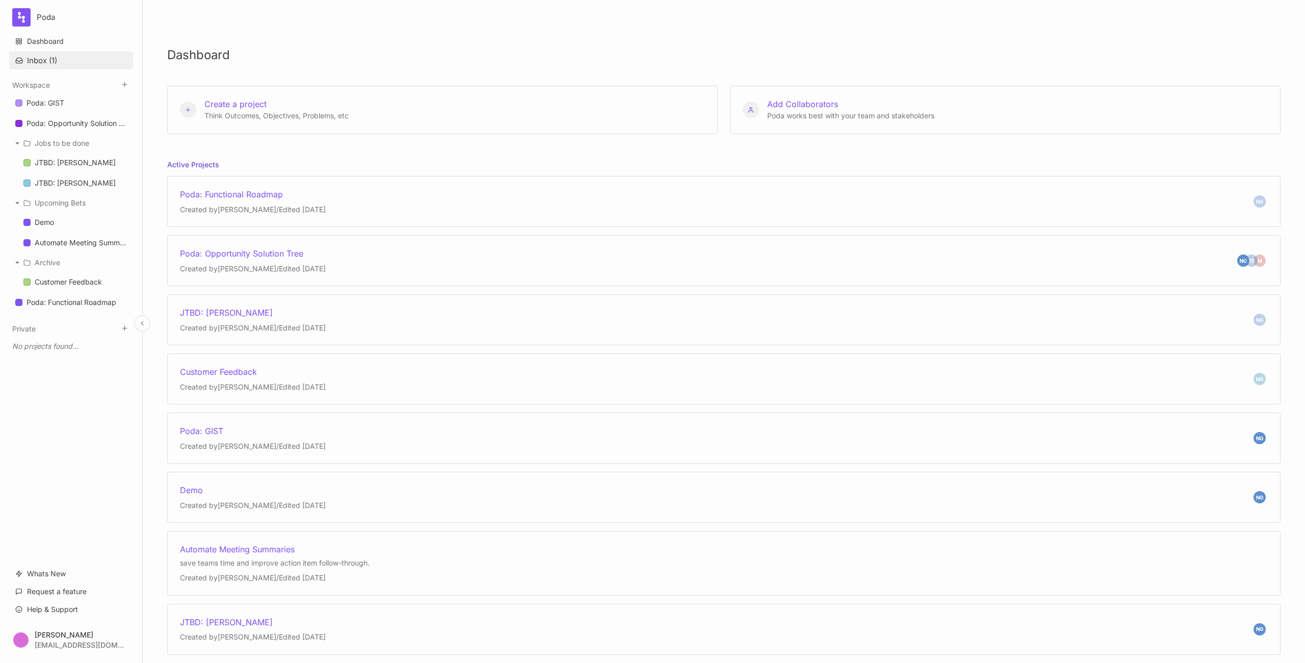  Describe the element at coordinates (1252, 261) in the screenshot. I see `div: TB` at that location.